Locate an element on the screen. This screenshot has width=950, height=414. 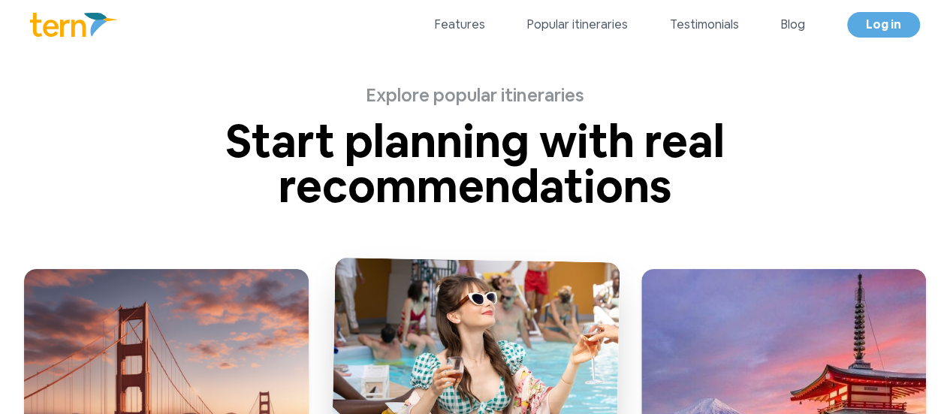
a: Testimonials is located at coordinates (704, 25).